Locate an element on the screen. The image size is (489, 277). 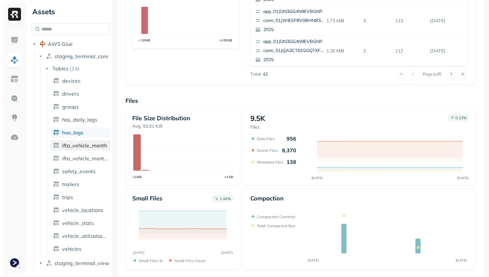
span: vehicle_stats is located at coordinates (78, 223).